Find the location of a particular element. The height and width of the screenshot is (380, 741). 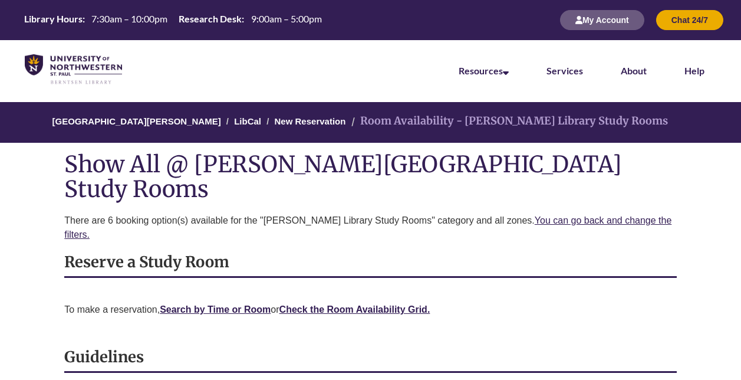

th: Research Desk: is located at coordinates (210, 19).